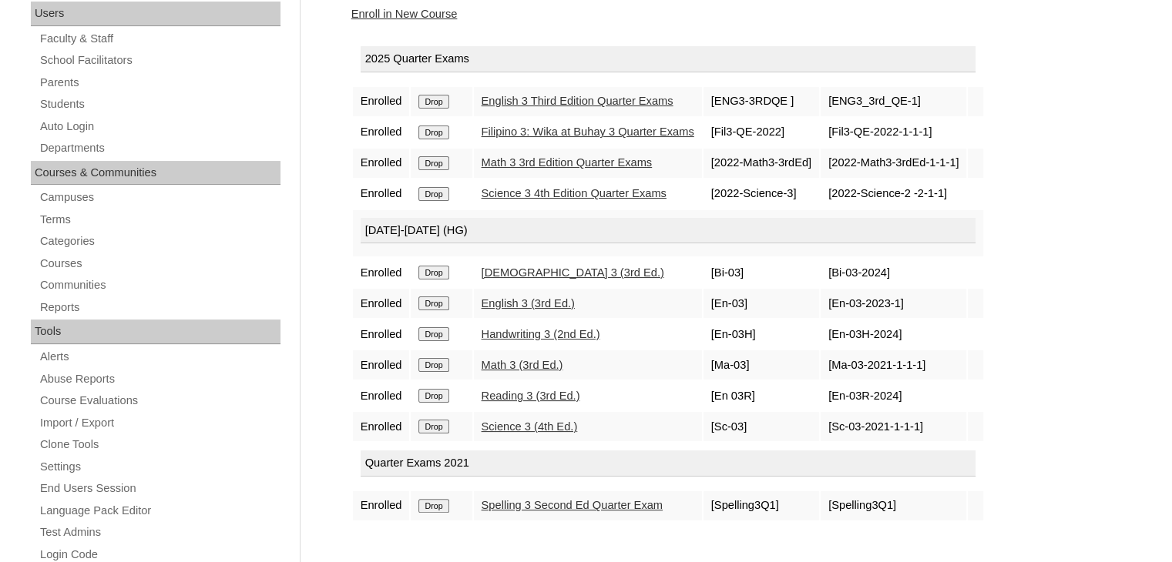 The height and width of the screenshot is (562, 1172). Describe the element at coordinates (160, 423) in the screenshot. I see `a: Import / Export` at that location.